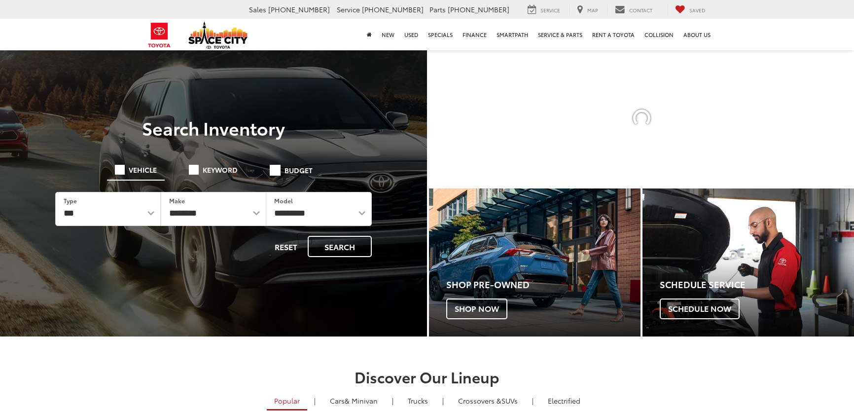 The height and width of the screenshot is (412, 854). Describe the element at coordinates (427, 376) in the screenshot. I see `h2: Discover Our Lineup` at that location.